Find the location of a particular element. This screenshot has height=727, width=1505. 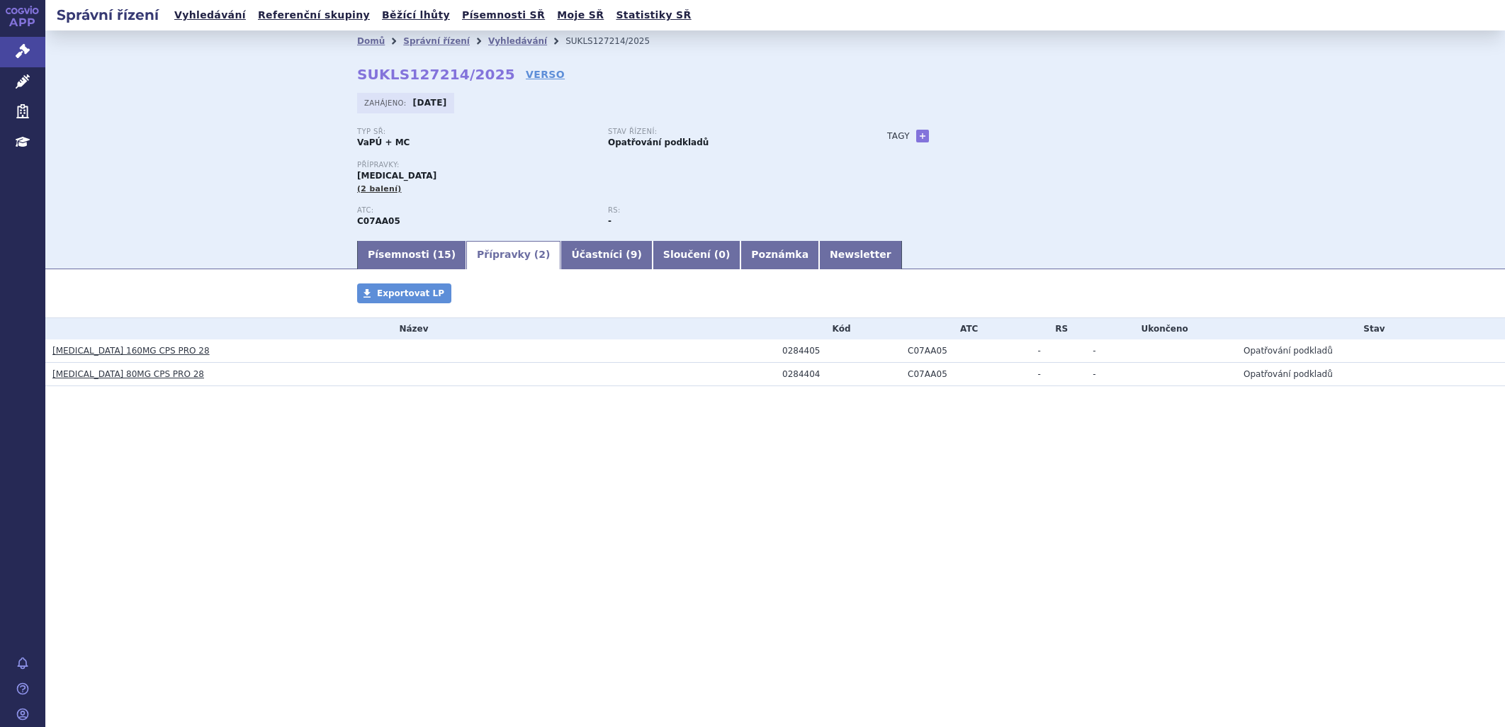

strong: VaPÚ + MC is located at coordinates (383, 142).